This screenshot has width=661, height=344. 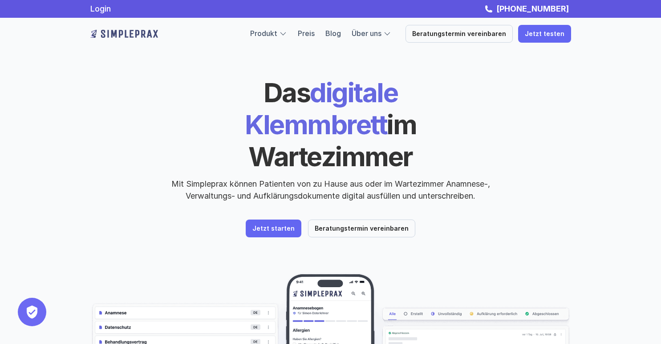 I want to click on span: Das, so click(x=287, y=93).